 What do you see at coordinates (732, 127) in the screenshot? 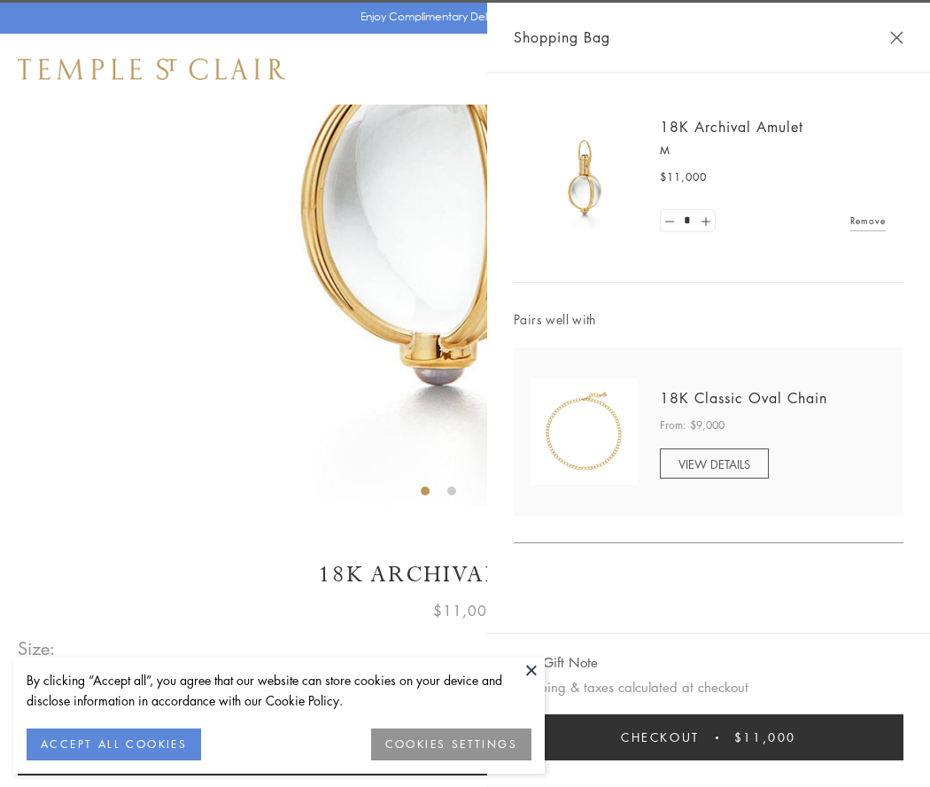
I see `a: 18K Archival Amulet` at bounding box center [732, 127].